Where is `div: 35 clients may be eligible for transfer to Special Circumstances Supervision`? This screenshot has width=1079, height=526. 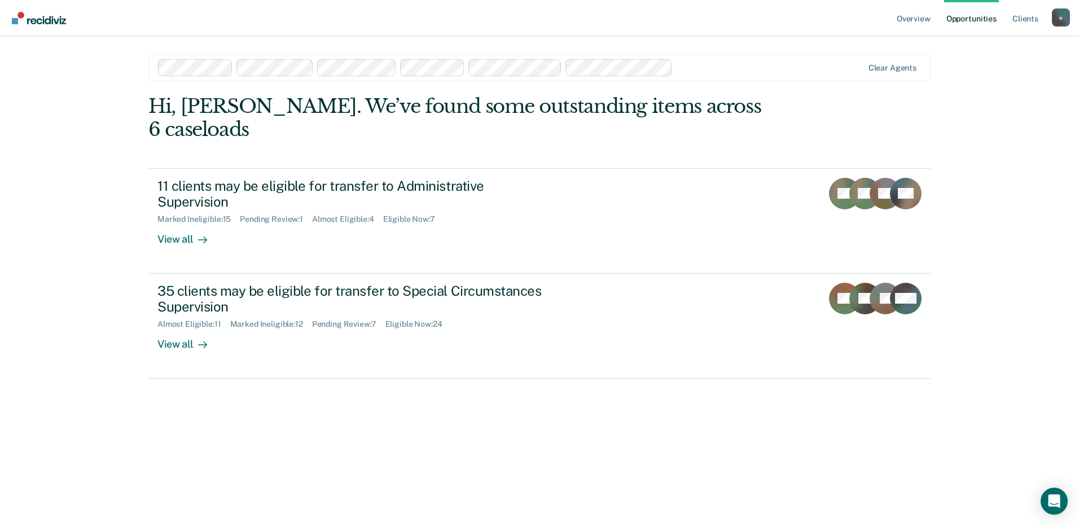
div: 35 clients may be eligible for transfer to Special Circumstances Supervision is located at coordinates (355, 299).